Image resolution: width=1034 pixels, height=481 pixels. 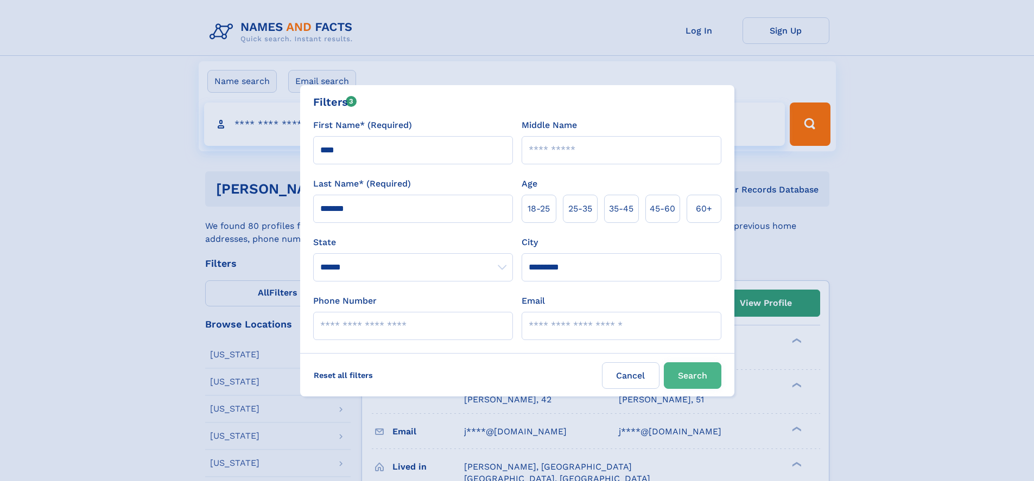 What do you see at coordinates (529, 184) in the screenshot?
I see `label: Age` at bounding box center [529, 184].